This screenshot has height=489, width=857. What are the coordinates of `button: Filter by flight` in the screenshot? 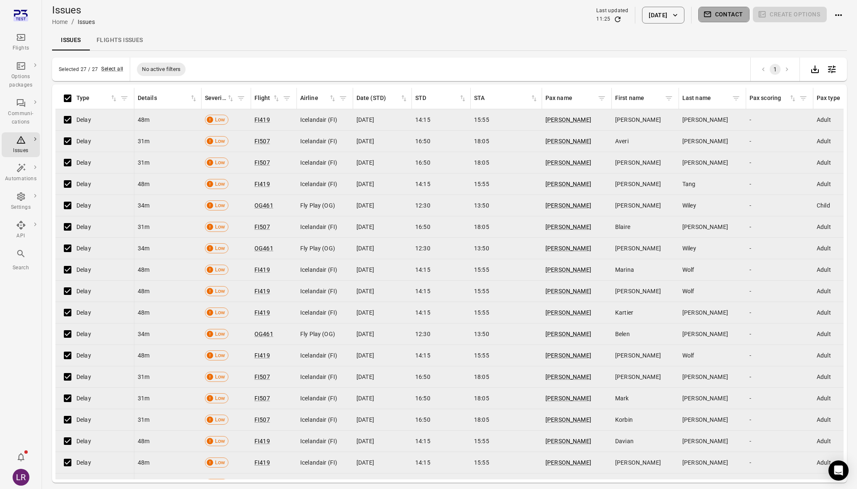 It's located at (287, 98).